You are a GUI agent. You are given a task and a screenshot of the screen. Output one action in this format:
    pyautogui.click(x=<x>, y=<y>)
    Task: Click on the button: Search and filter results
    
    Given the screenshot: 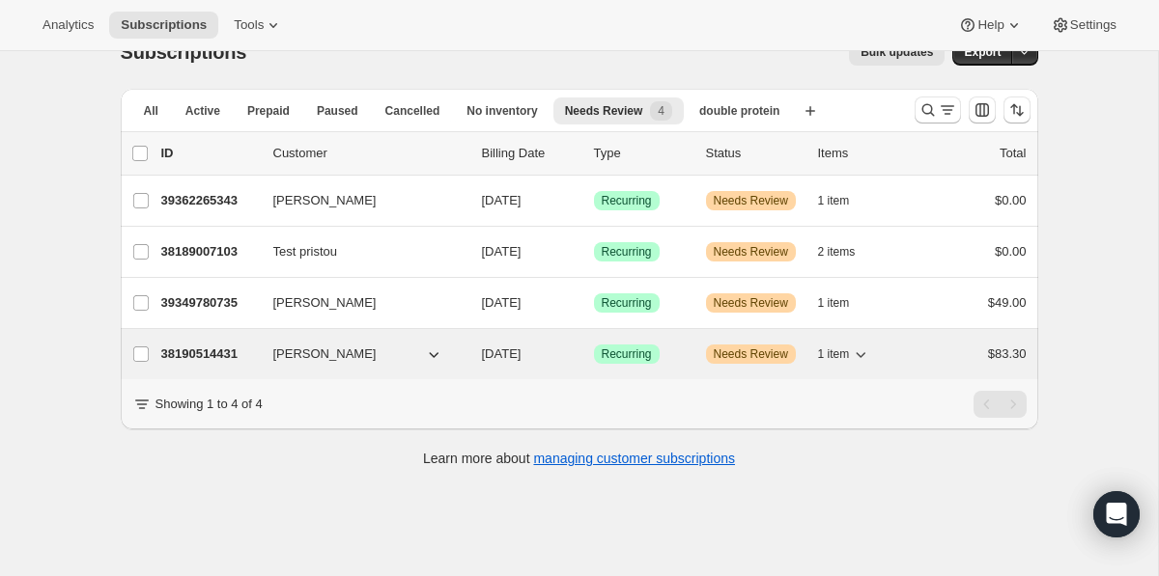 What is the action you would take?
    pyautogui.click(x=937, y=110)
    